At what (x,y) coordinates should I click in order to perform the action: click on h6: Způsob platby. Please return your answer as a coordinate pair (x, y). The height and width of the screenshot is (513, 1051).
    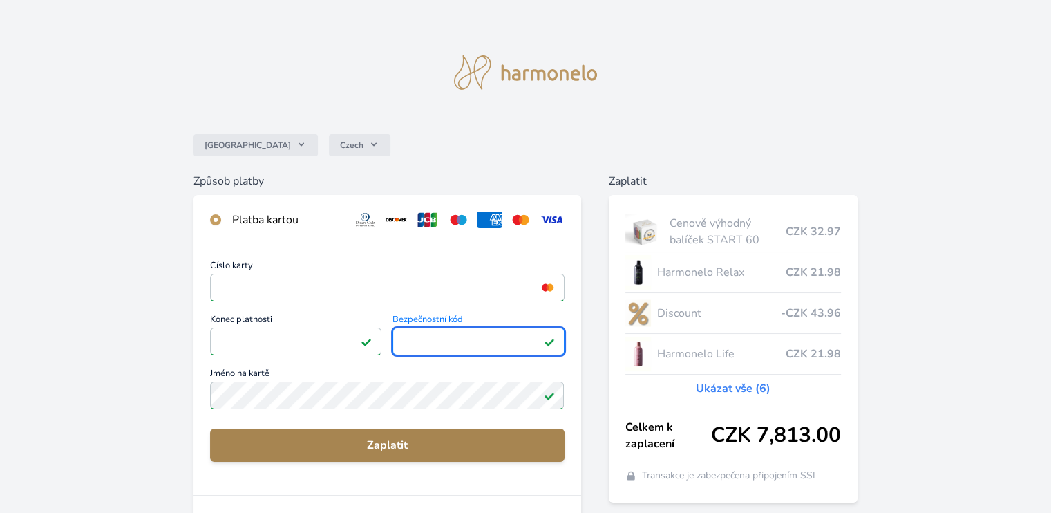
    Looking at the image, I should click on (387, 181).